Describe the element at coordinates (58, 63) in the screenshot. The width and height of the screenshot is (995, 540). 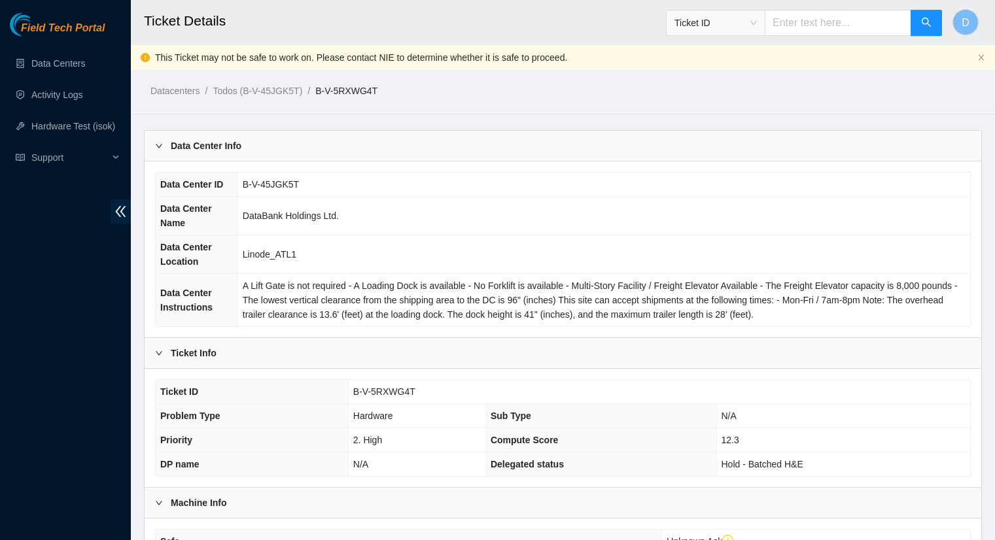
I see `a: Data Centers` at that location.